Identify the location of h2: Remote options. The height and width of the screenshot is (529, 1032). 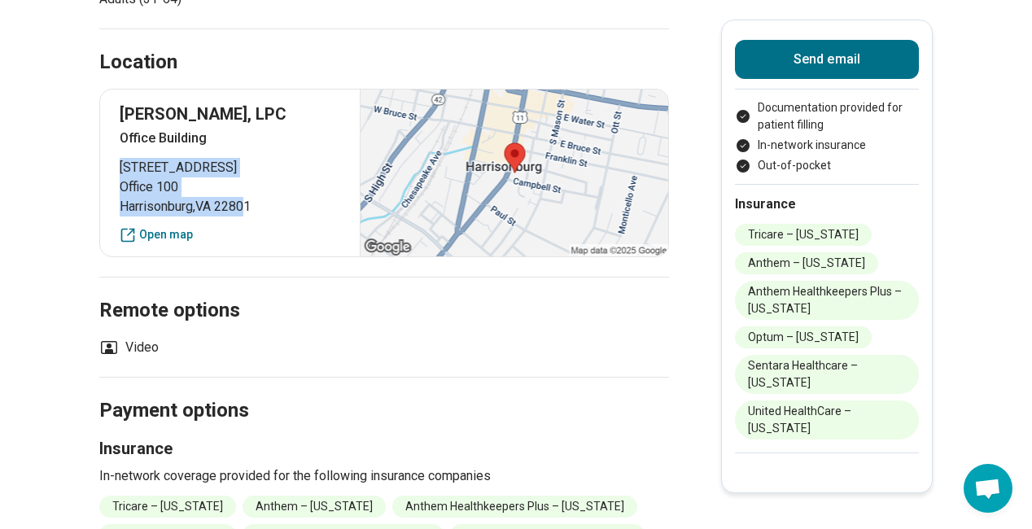
(384, 291).